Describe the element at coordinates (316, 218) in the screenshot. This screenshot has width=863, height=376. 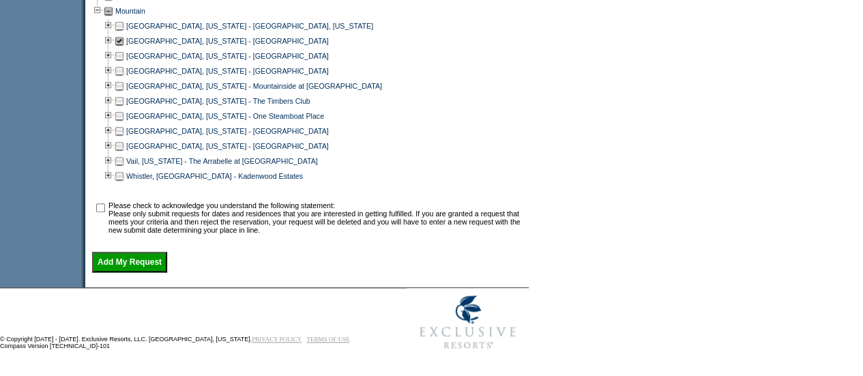
I see `td: Please check to acknowledge you understand the following statement: Please only submit requests f...` at that location.